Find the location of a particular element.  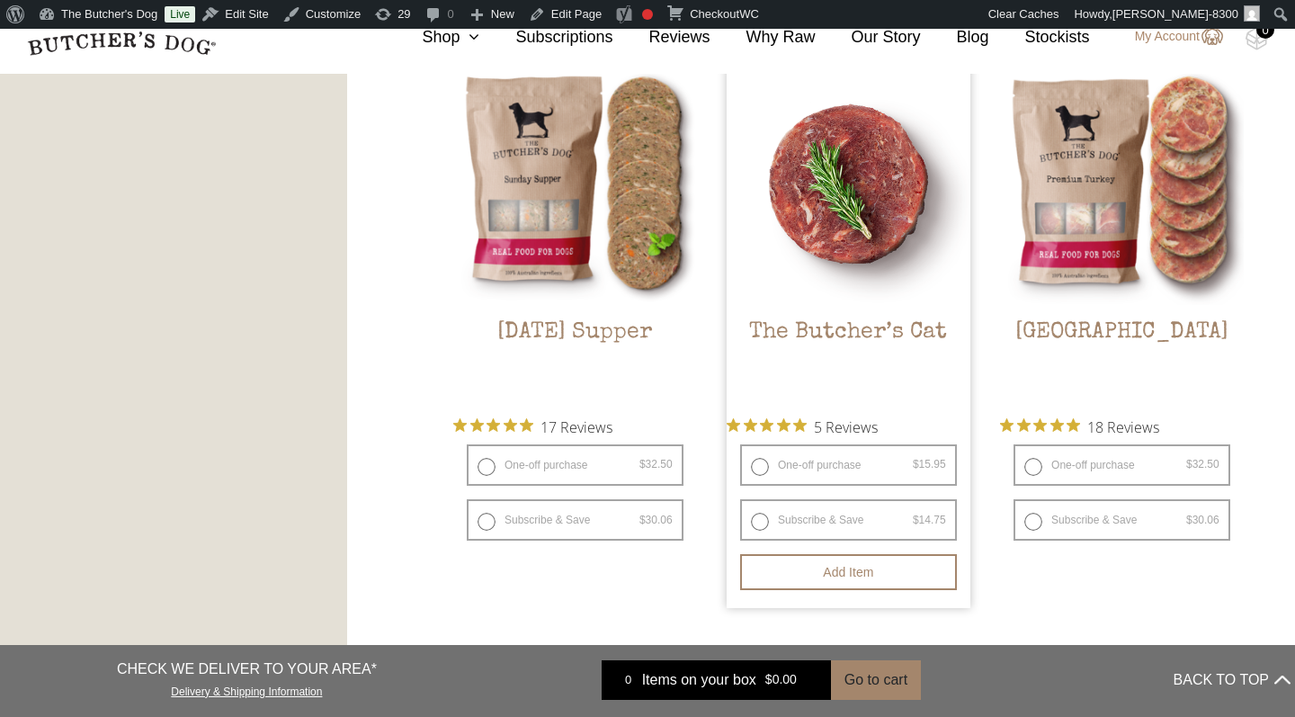

a: Subscriptions is located at coordinates (546, 37).